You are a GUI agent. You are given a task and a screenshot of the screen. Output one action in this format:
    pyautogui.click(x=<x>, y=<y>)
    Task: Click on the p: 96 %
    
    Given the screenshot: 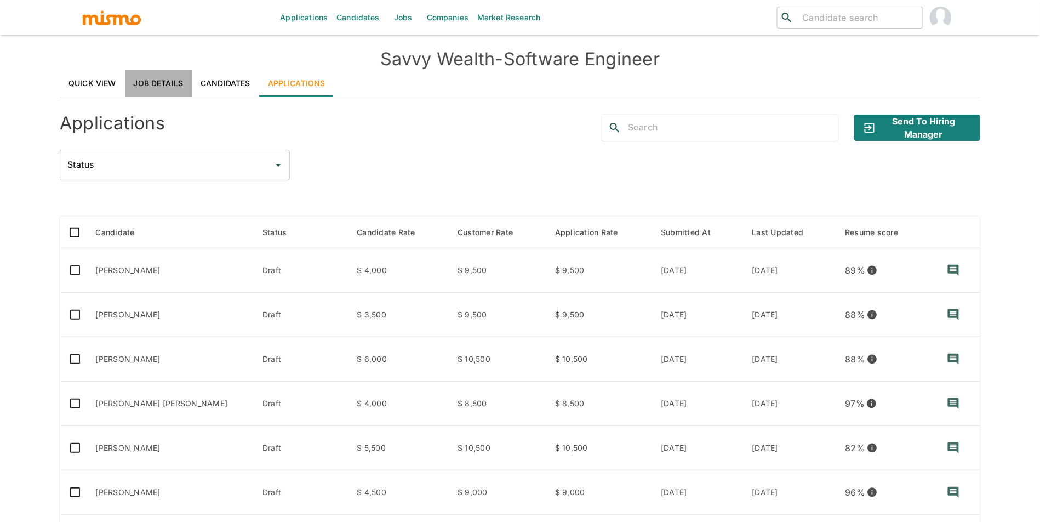 What is the action you would take?
    pyautogui.click(x=855, y=492)
    